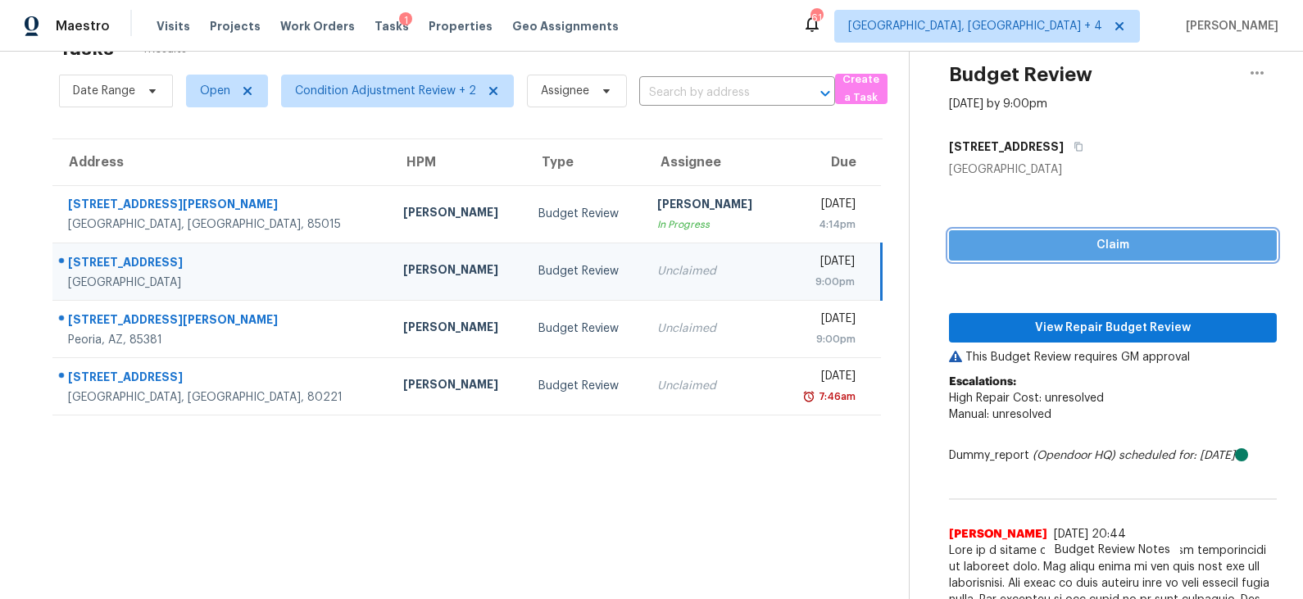  Describe the element at coordinates (221, 162) in the screenshot. I see `th: Address` at that location.